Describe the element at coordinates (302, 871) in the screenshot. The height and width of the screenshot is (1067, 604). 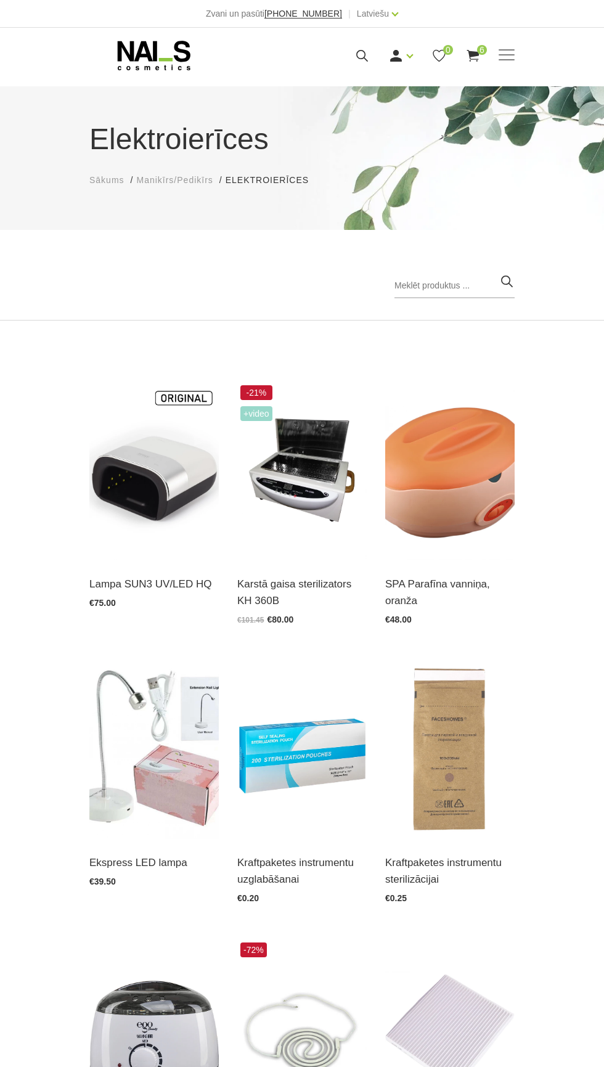
I see `a: Kraftpaketes instrumentu uzglabāšanai` at that location.